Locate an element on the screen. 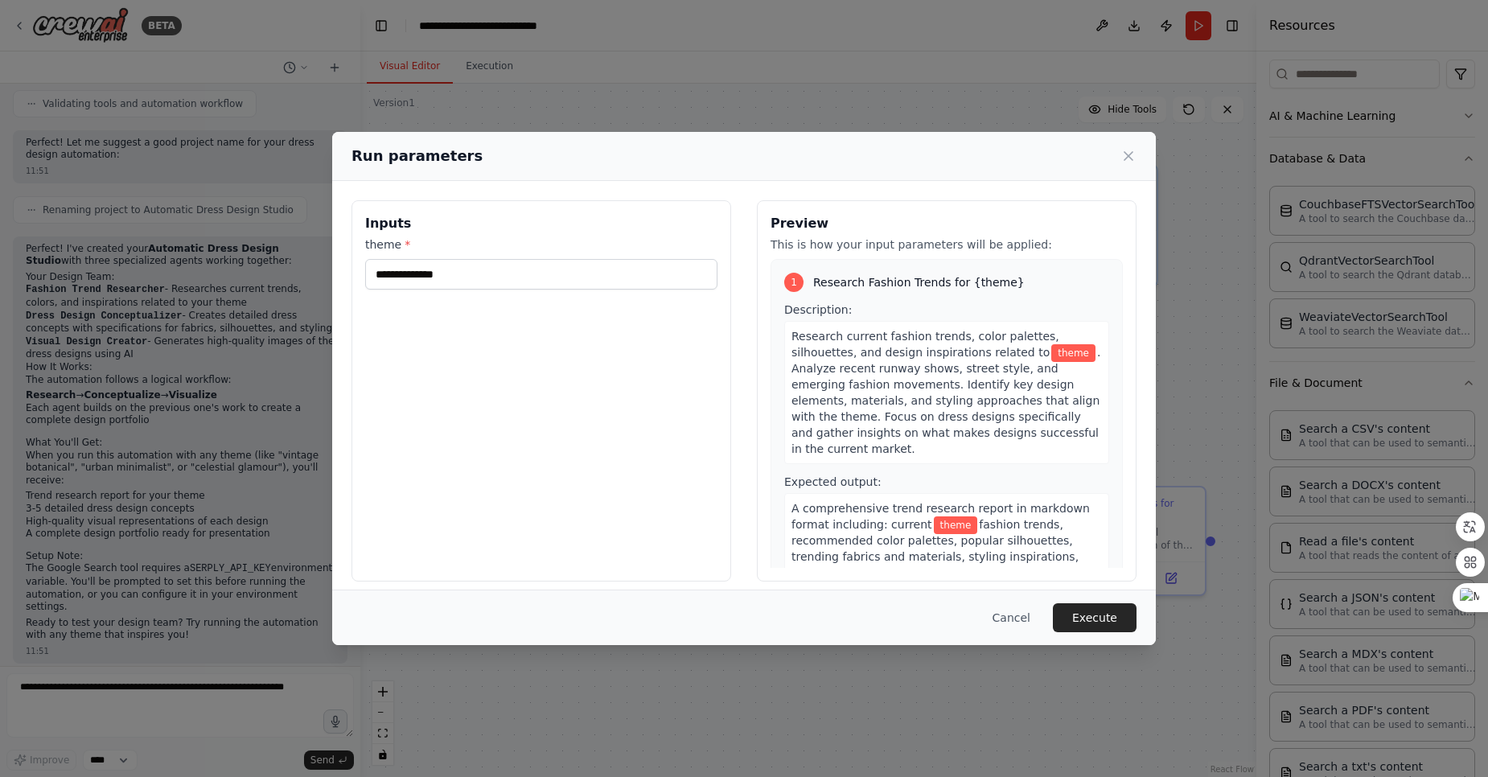  h3: Inputs is located at coordinates (541, 224).